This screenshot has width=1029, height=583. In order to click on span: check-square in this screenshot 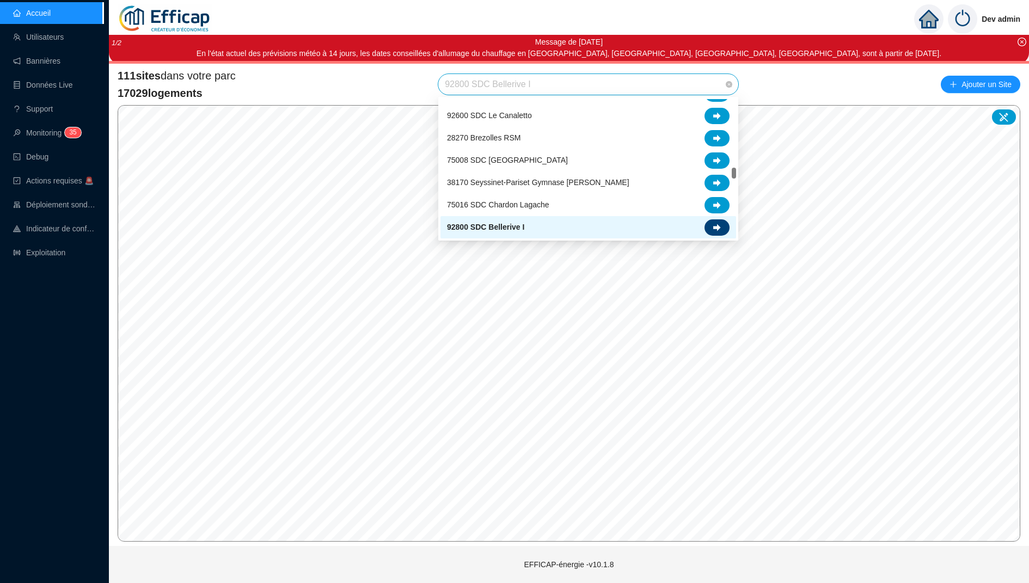, I will do `click(17, 181)`.